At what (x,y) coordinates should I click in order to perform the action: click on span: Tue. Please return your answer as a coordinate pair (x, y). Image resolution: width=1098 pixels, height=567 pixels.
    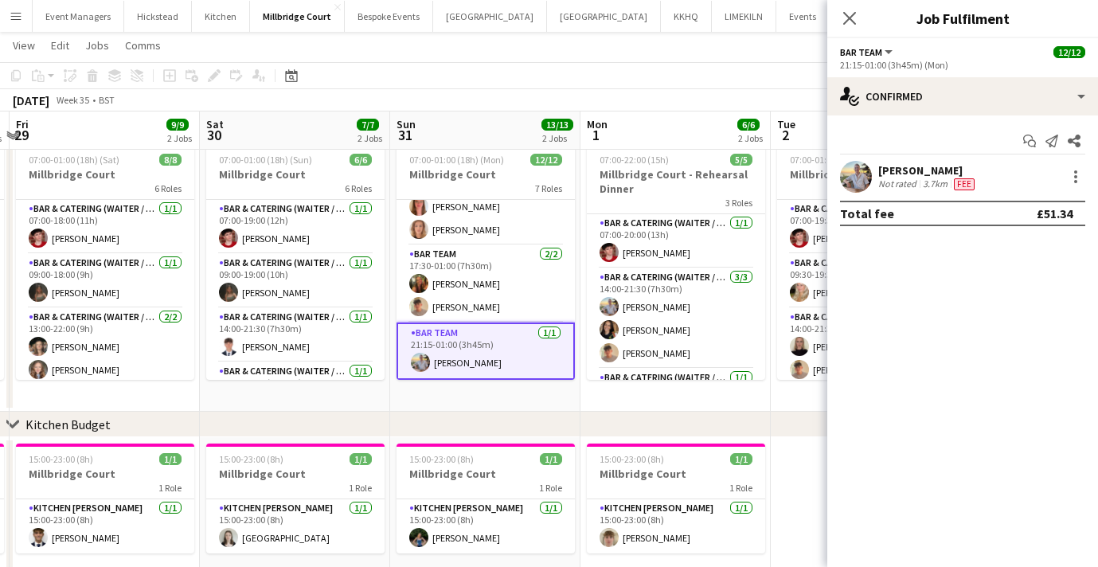
    Looking at the image, I should click on (786, 124).